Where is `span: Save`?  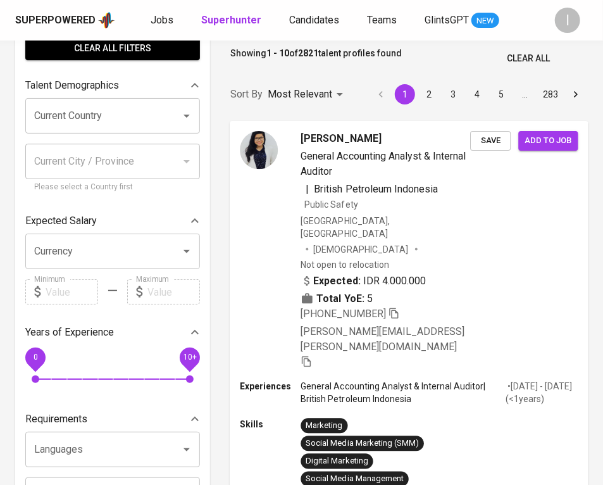
span: Save is located at coordinates (490, 140).